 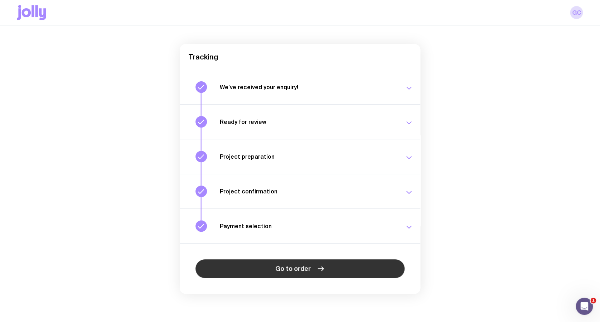 What do you see at coordinates (308, 122) in the screenshot?
I see `h3: Ready for review` at bounding box center [308, 122].